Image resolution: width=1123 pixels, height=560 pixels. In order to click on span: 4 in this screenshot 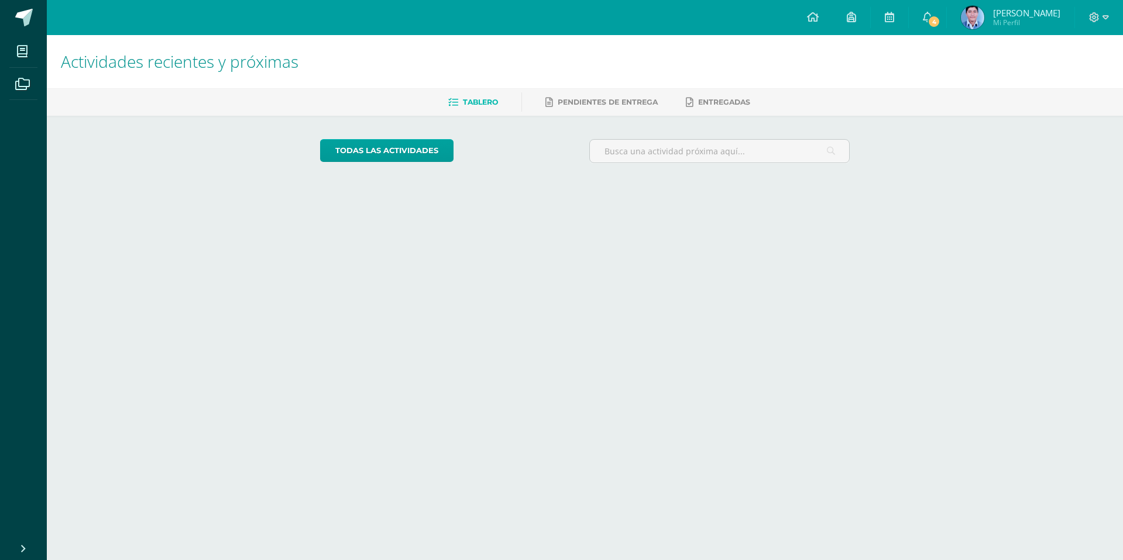, I will do `click(934, 22)`.